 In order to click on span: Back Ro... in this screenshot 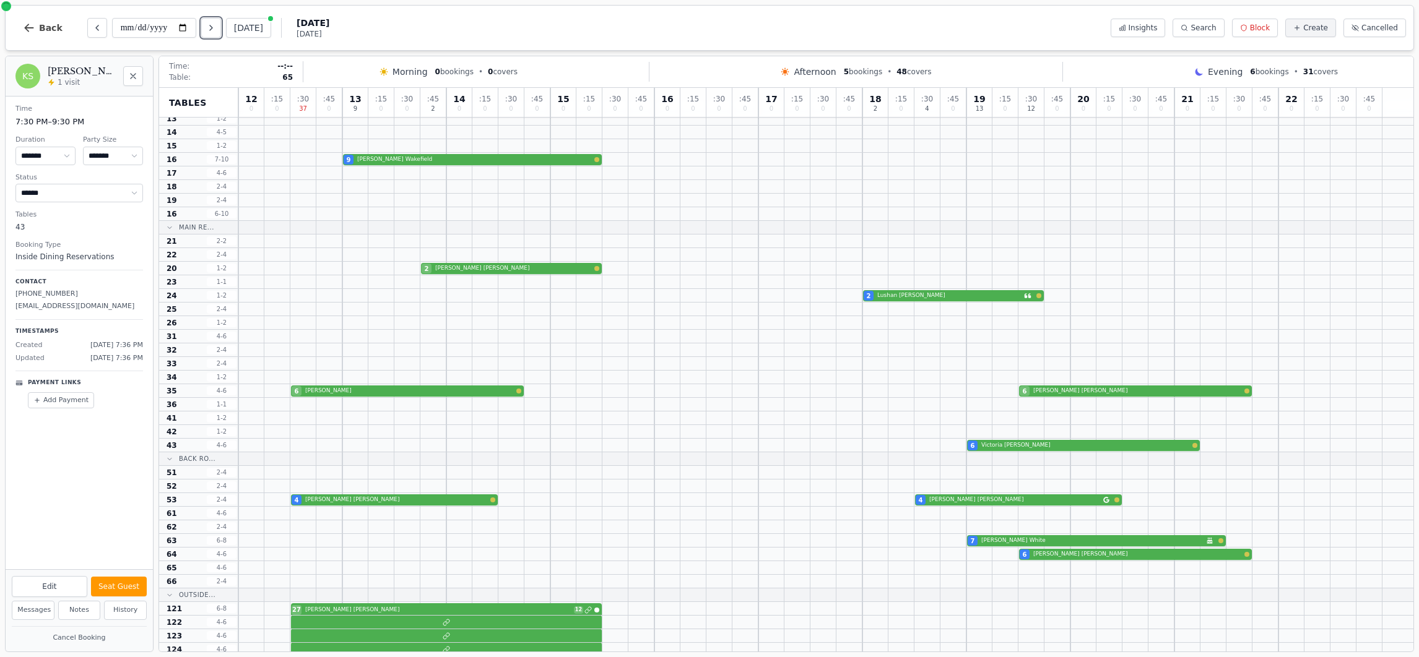, I will do `click(197, 459)`.